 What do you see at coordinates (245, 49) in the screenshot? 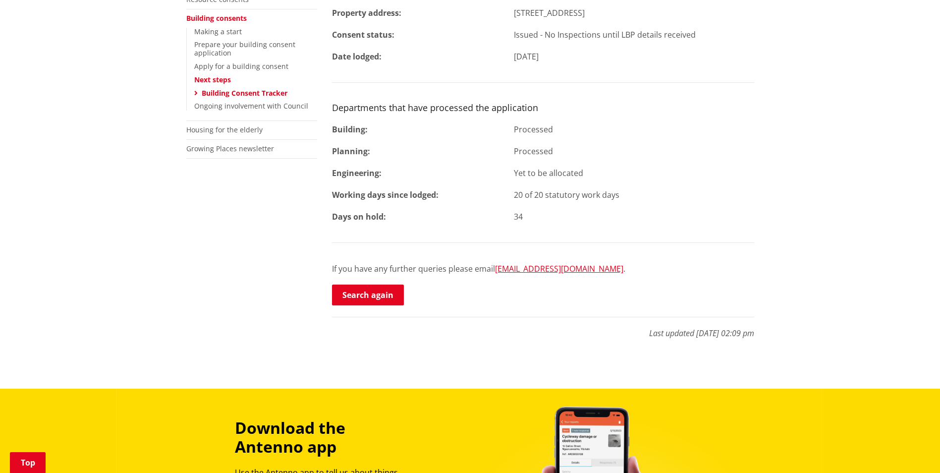
I see `a: Prepare your building consent application` at bounding box center [245, 49].